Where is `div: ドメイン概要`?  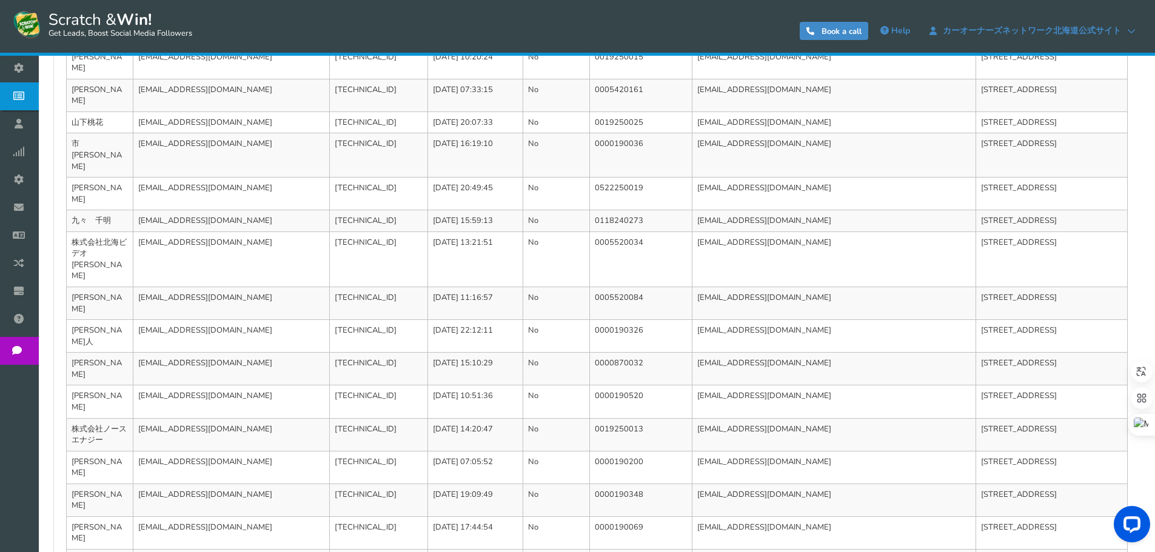
div: ドメイン概要 is located at coordinates (78, 76).